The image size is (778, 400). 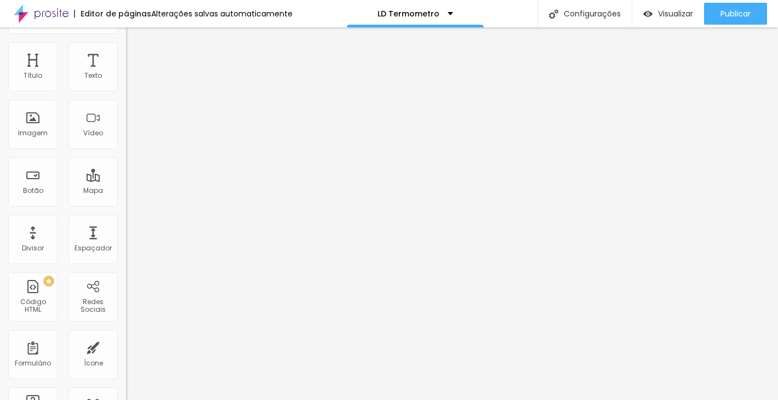 What do you see at coordinates (33, 363) in the screenshot?
I see `div: Formulário` at bounding box center [33, 363].